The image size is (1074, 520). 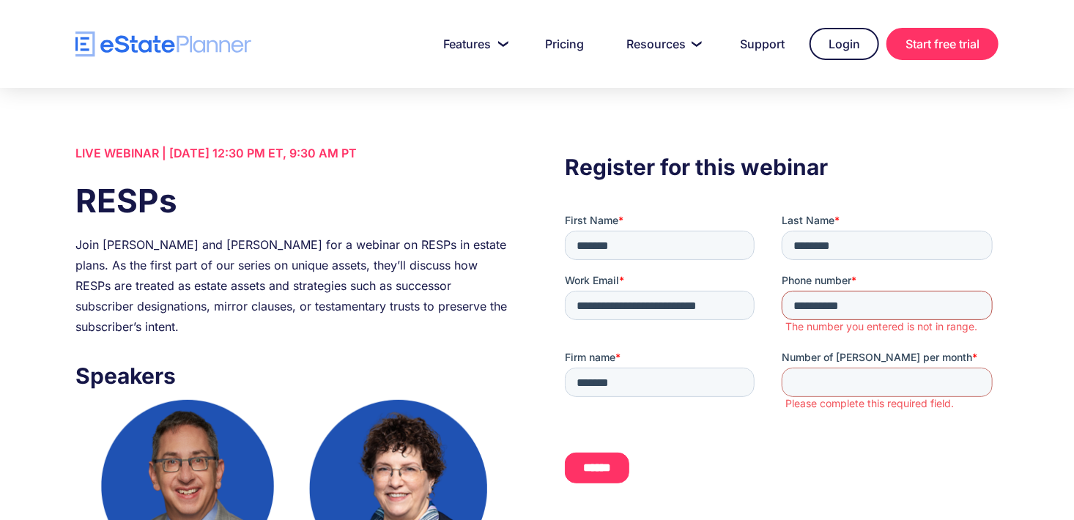 What do you see at coordinates (243, 7) in the screenshot?
I see `span: Last Name` at bounding box center [243, 7].